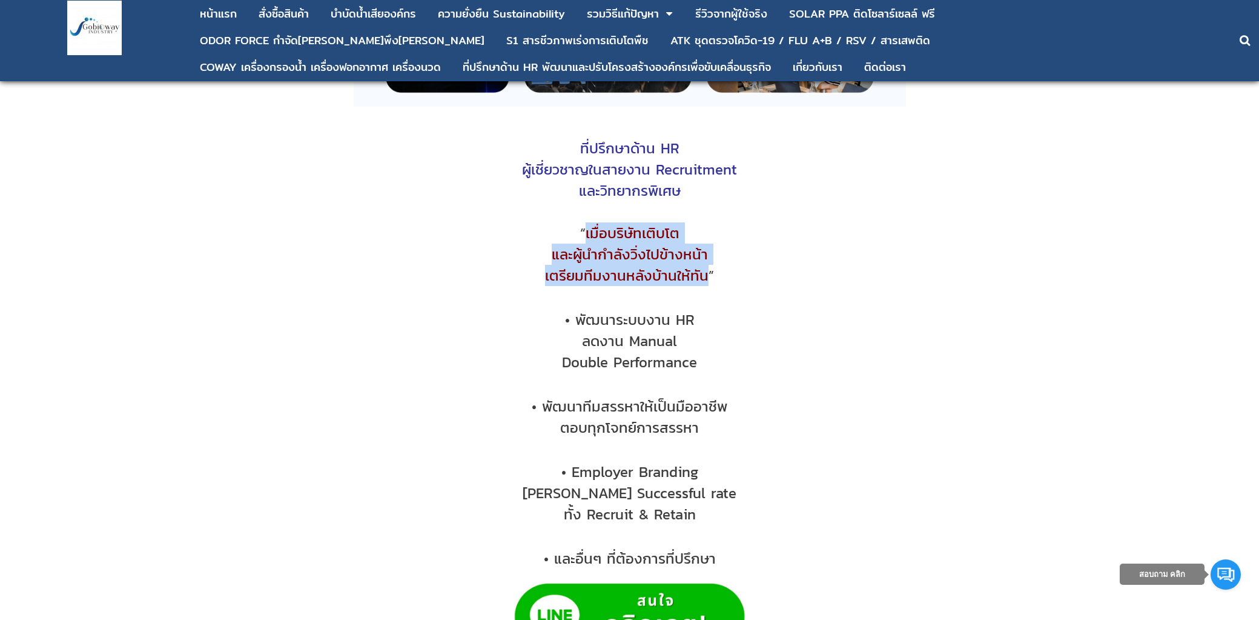  What do you see at coordinates (283, 14) in the screenshot?
I see `a: สั่งซื้อสินค้า` at bounding box center [283, 14].